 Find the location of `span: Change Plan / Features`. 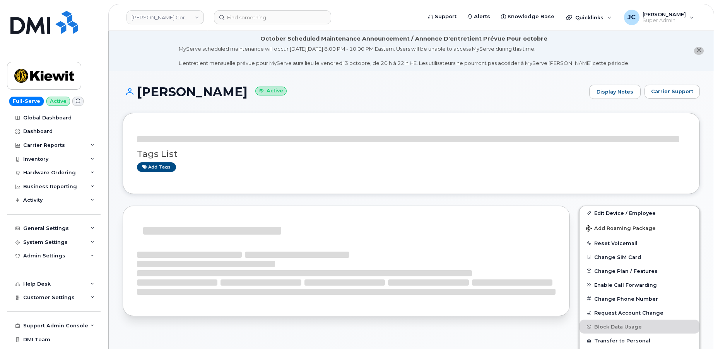

span: Change Plan / Features is located at coordinates (626, 271).